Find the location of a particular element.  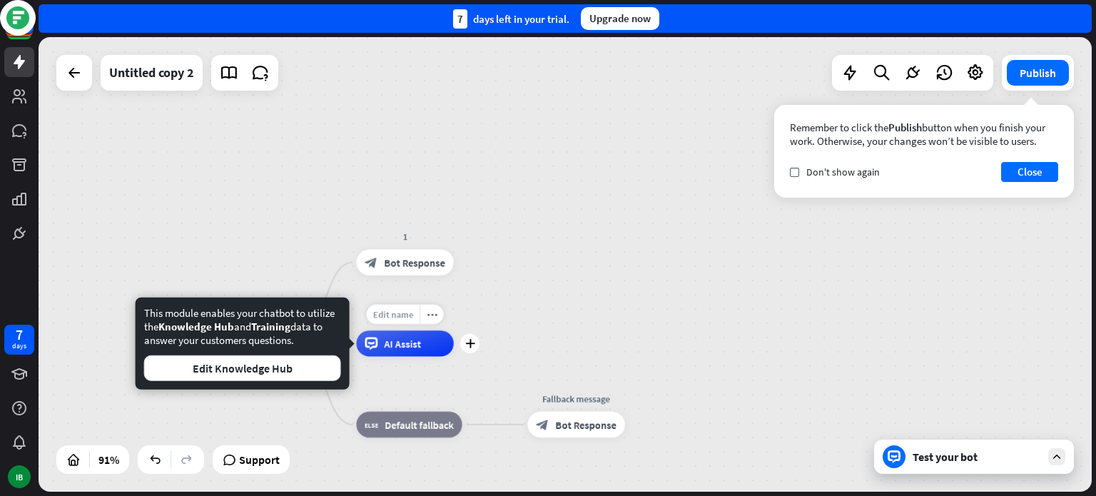

div: 91% is located at coordinates (108, 460).